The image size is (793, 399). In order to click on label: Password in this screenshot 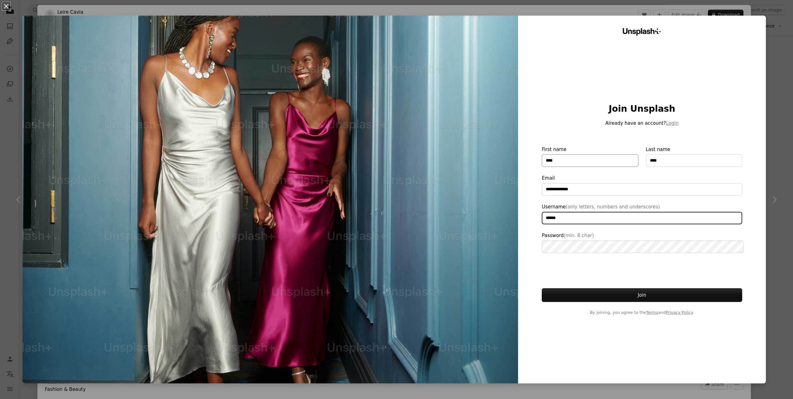, I will do `click(642, 242)`.